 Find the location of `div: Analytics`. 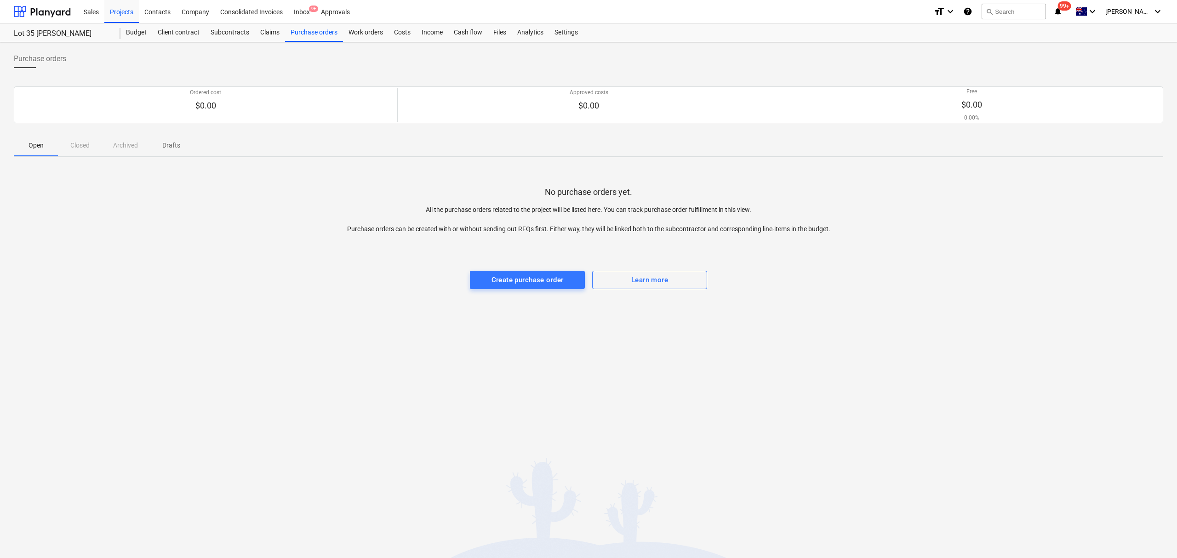

div: Analytics is located at coordinates (530, 33).